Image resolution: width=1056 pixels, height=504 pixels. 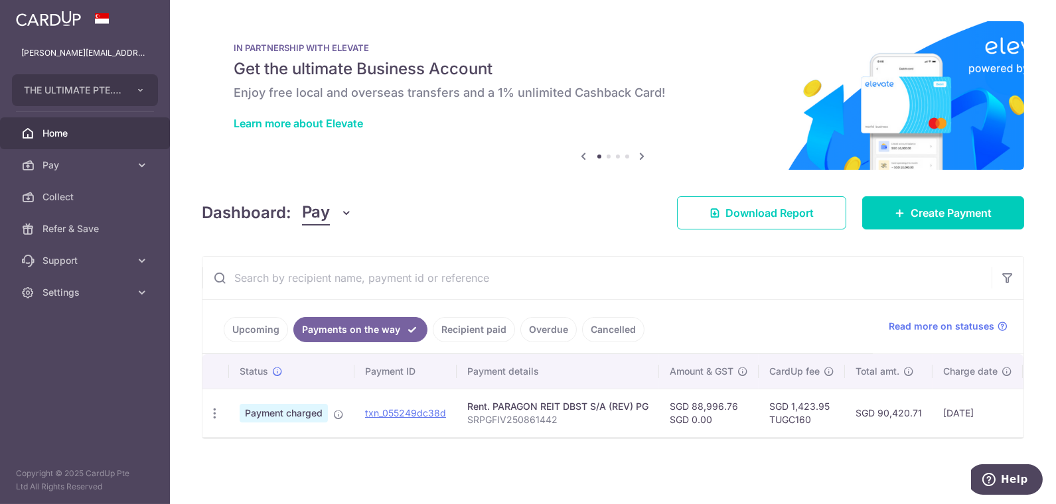 What do you see at coordinates (970, 372) in the screenshot?
I see `span: Charge date` at bounding box center [970, 372].